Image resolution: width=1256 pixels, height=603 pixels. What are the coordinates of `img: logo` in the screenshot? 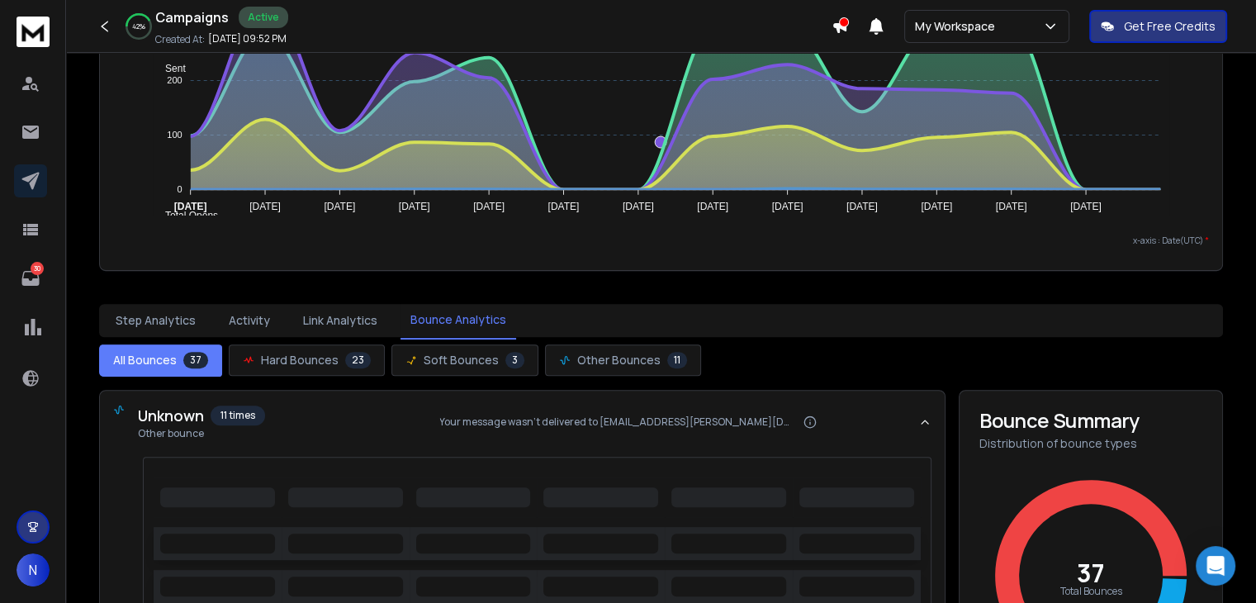 It's located at (33, 31).